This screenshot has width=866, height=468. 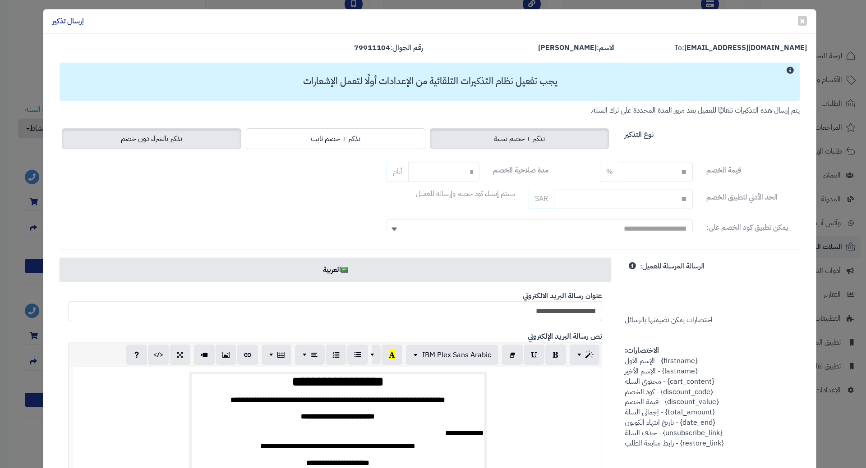 What do you see at coordinates (519, 139) in the screenshot?
I see `span: تذكير + خصم نسبة` at bounding box center [519, 139].